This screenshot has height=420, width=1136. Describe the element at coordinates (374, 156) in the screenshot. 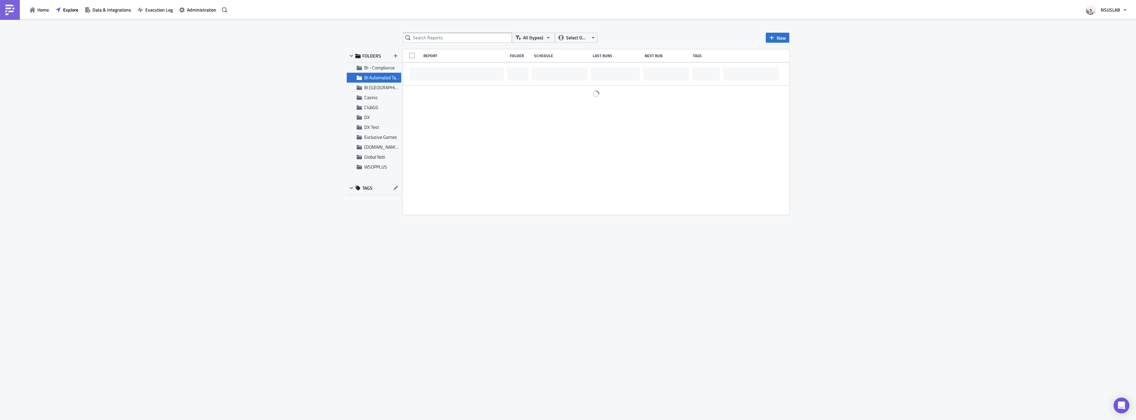

I see `span: Global Noti` at that location.